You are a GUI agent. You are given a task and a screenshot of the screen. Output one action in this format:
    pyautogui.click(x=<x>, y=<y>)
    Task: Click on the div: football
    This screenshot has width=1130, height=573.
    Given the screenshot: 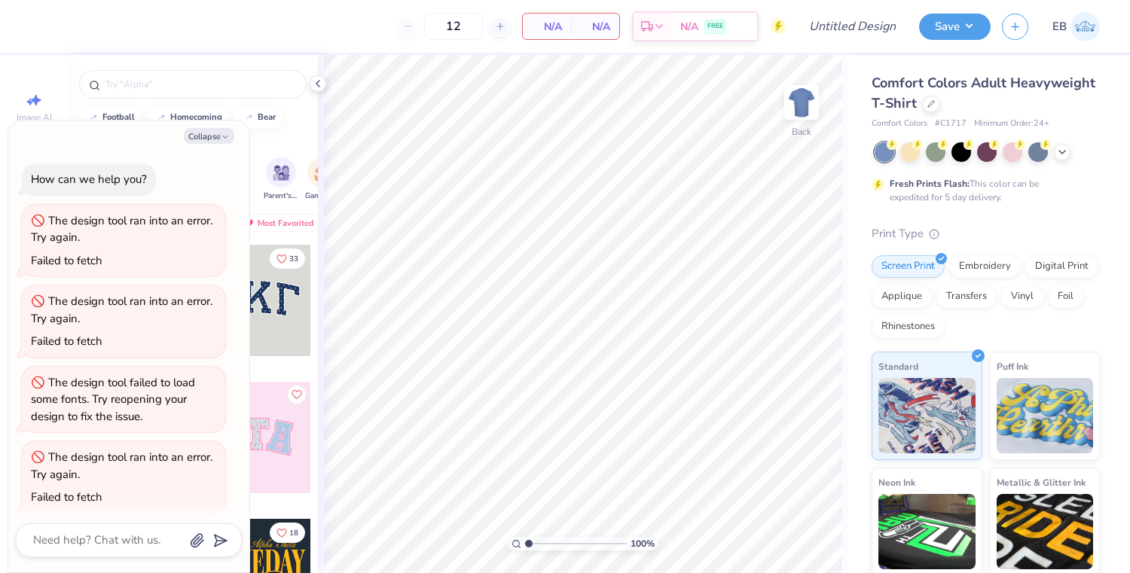 What is the action you would take?
    pyautogui.click(x=118, y=117)
    